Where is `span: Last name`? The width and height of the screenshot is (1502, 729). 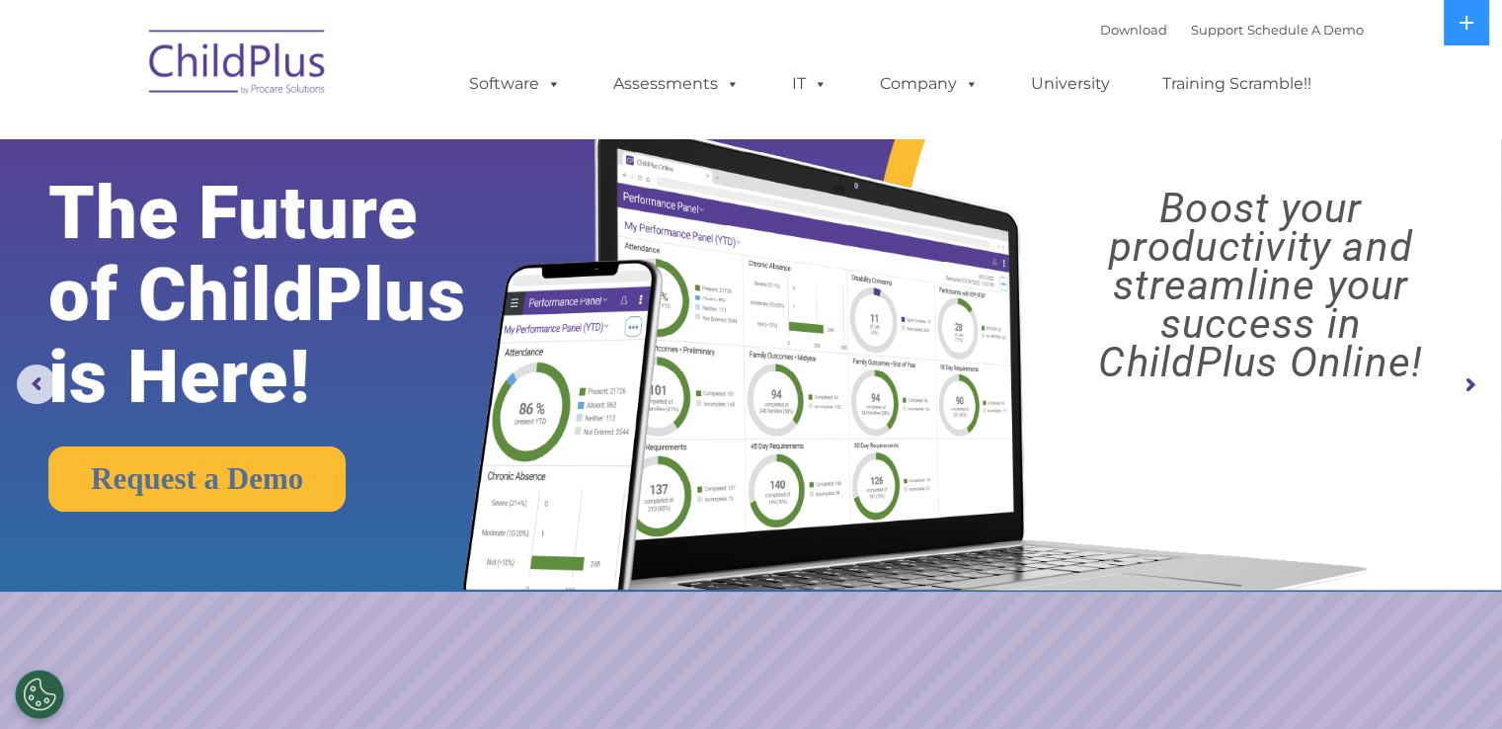 span: Last name is located at coordinates (304, 137).